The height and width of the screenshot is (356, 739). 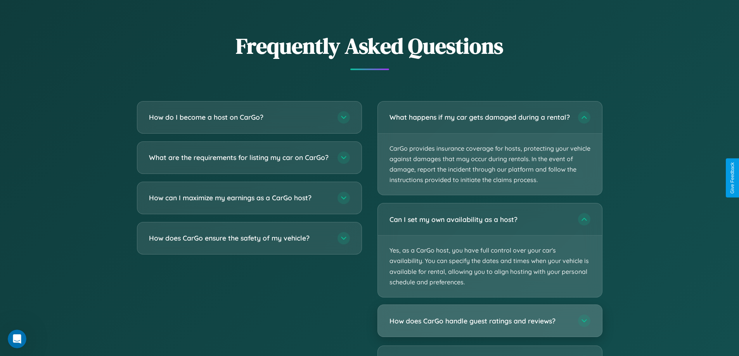 What do you see at coordinates (370, 46) in the screenshot?
I see `h2: Frequently Asked Questions` at bounding box center [370, 46].